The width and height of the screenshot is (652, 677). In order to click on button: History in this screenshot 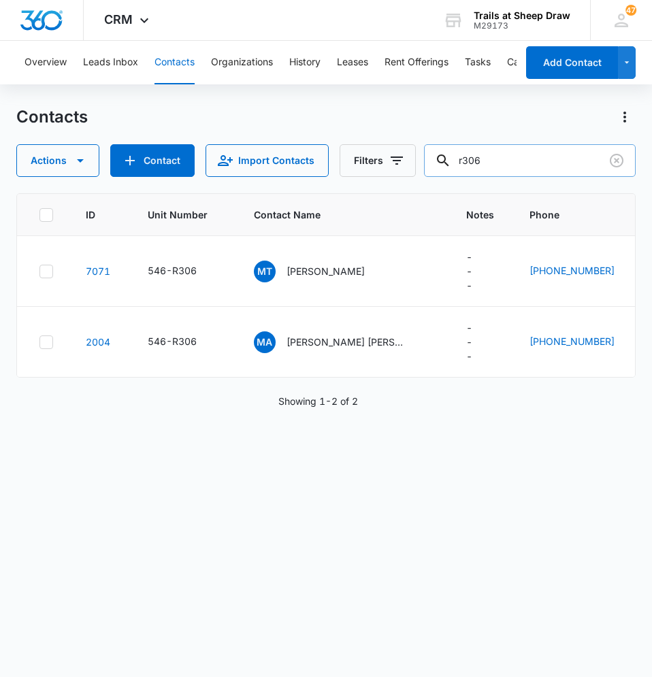, I will do `click(305, 63)`.